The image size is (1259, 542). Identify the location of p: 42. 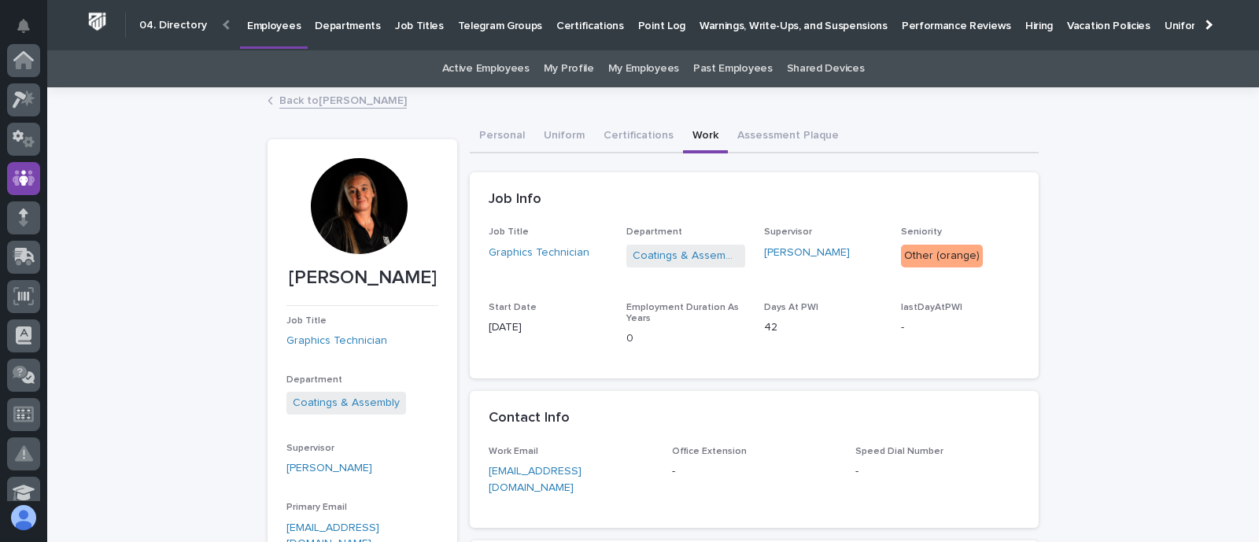
(823, 327).